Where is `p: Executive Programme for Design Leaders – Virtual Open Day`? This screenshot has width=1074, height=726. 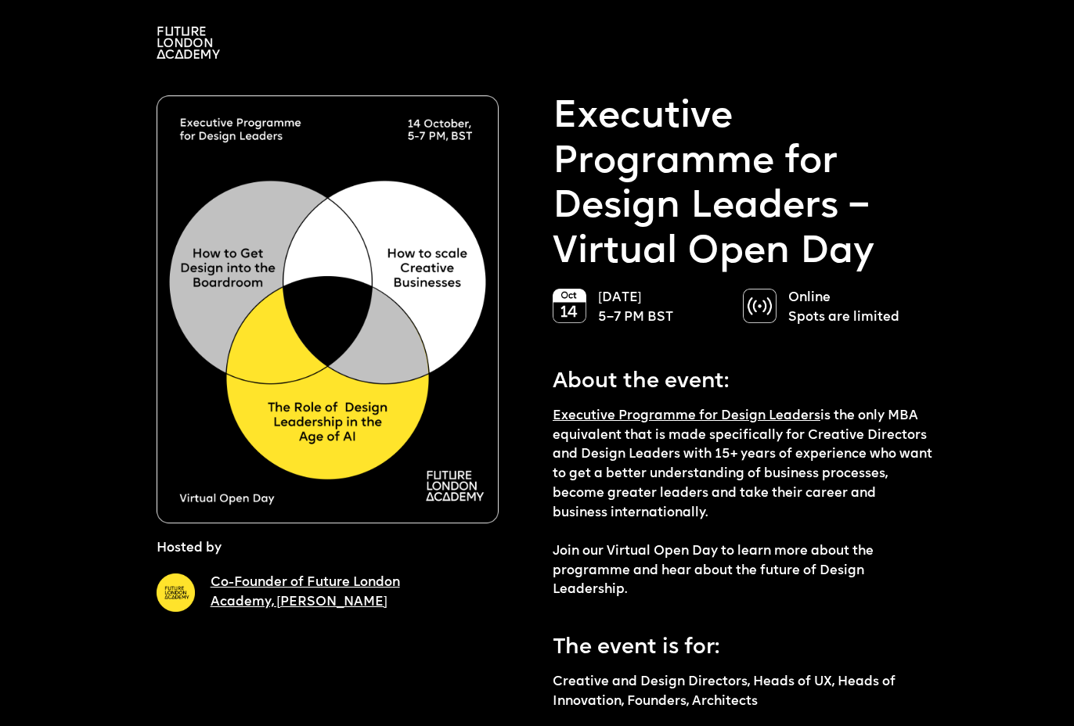 p: Executive Programme for Design Leaders – Virtual Open Day is located at coordinates (743, 185).